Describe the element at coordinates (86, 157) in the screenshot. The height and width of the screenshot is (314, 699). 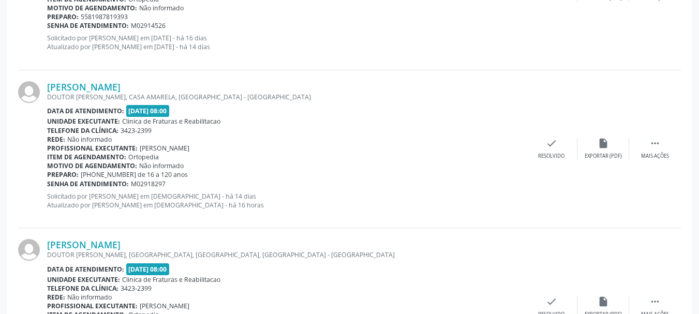
I see `b: Item de agendamento:` at that location.